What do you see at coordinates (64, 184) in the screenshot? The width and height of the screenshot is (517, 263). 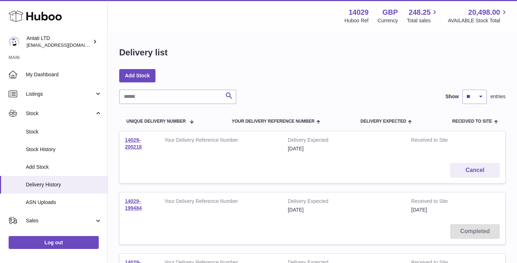 I see `span: Delivery History` at bounding box center [64, 184].